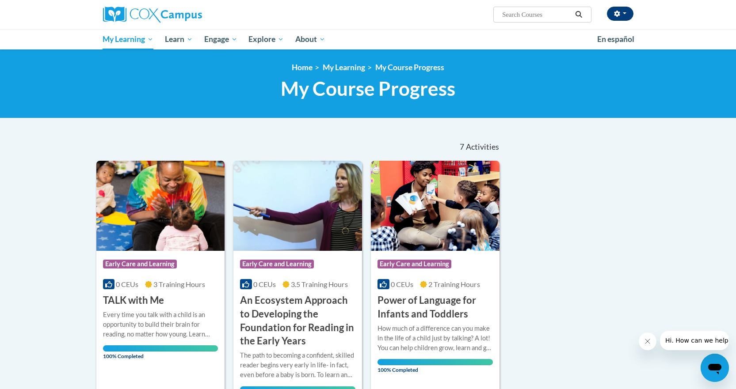 The height and width of the screenshot is (389, 736). What do you see at coordinates (179, 39) in the screenshot?
I see `a: Learn` at bounding box center [179, 39].